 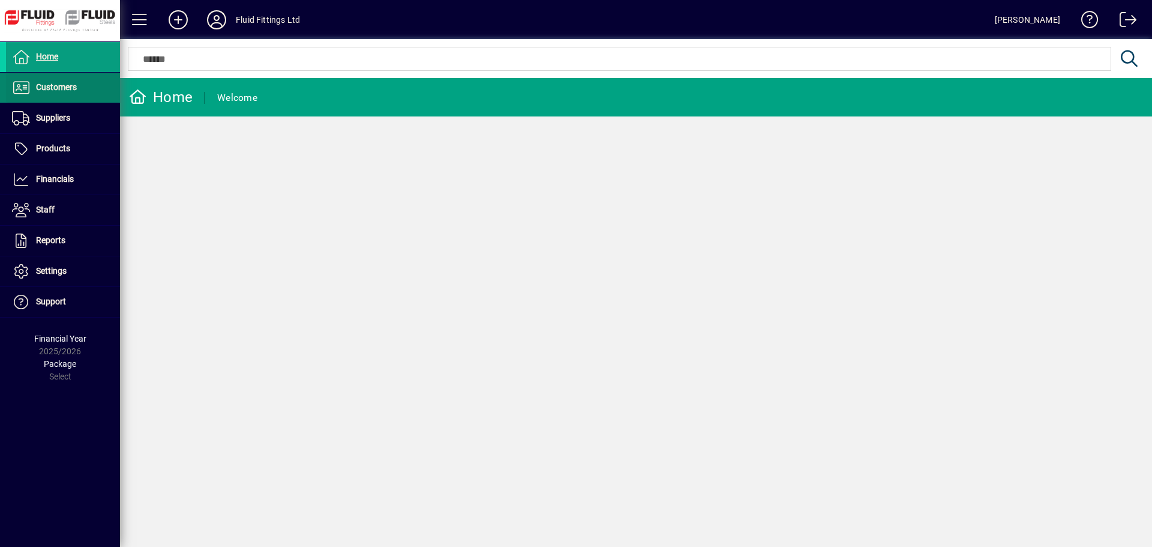 I want to click on a: Logout, so click(x=1124, y=22).